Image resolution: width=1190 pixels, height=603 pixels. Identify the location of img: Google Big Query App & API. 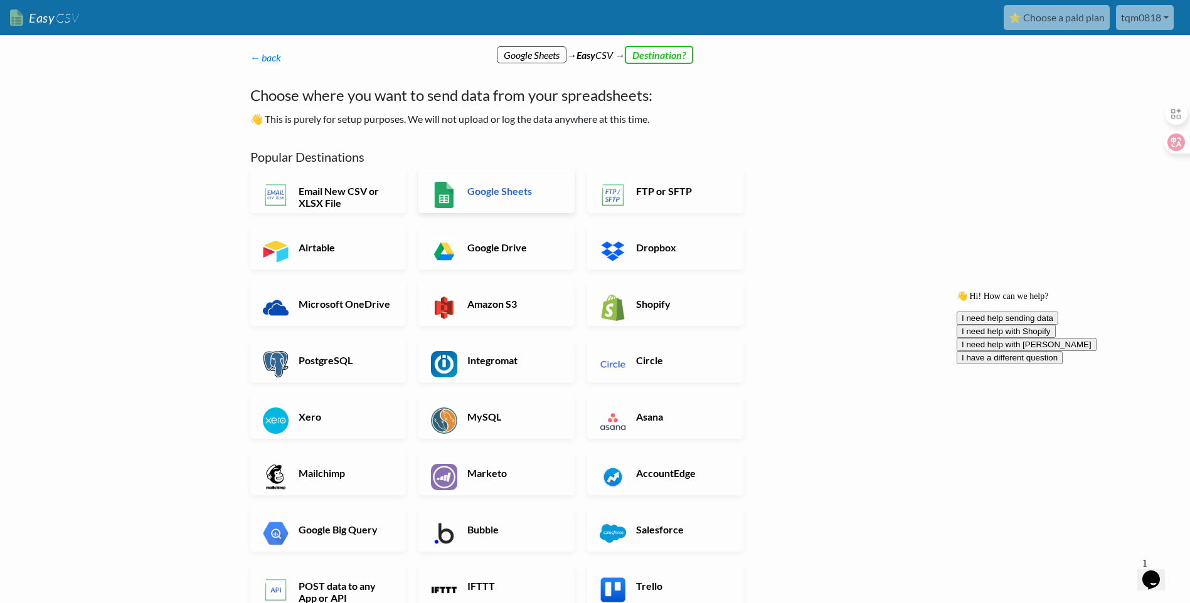
(276, 534).